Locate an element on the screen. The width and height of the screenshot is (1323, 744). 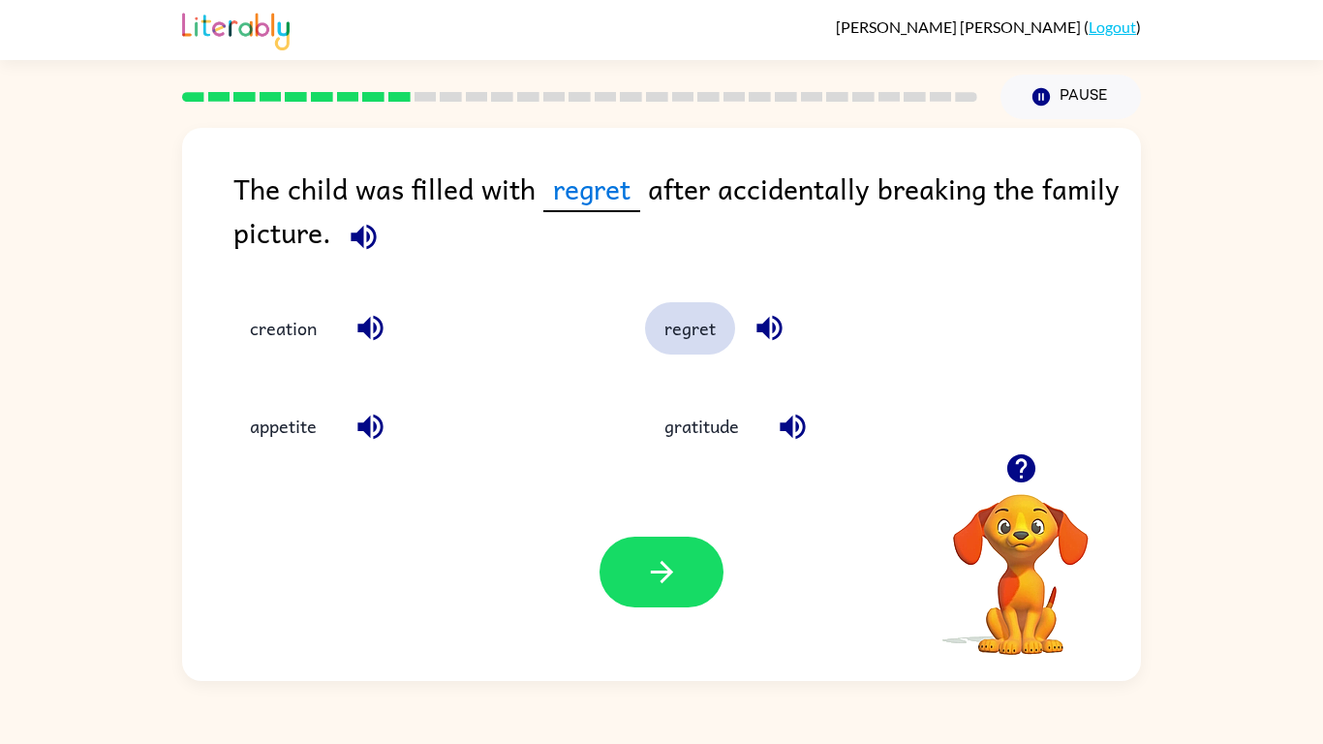
video: Your browser must support playing .mp4 files to use Literably. Please try using another browser. is located at coordinates (1021, 561).